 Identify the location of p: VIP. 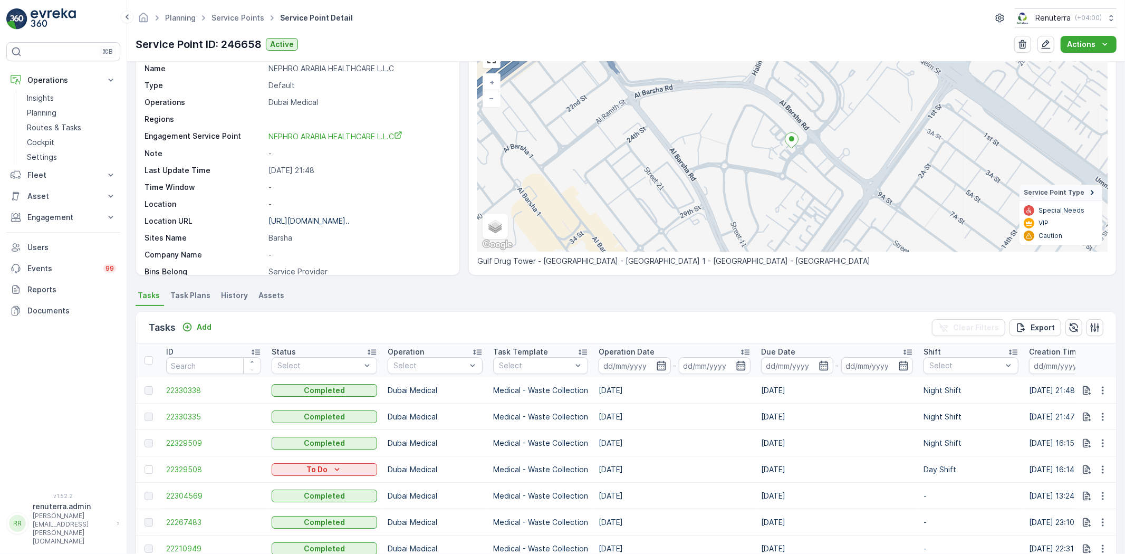
(1044, 223).